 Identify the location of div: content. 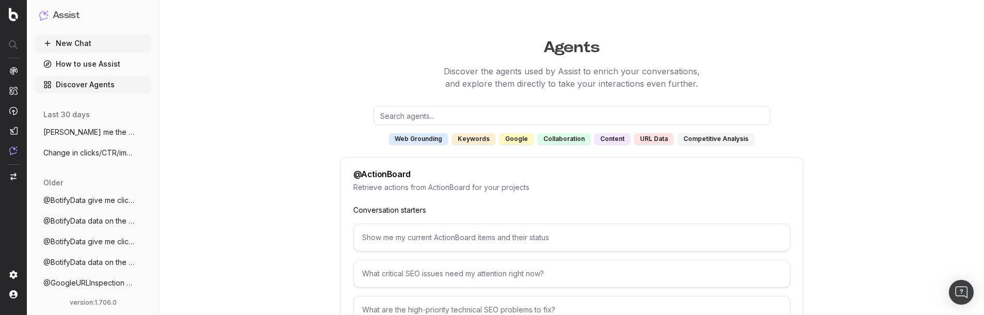
(612, 139).